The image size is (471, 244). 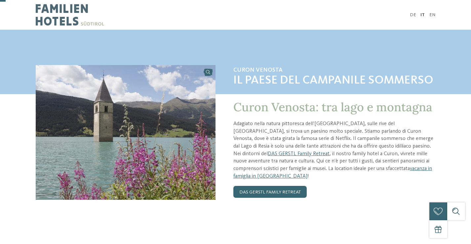 What do you see at coordinates (432, 15) in the screenshot?
I see `a: EN` at bounding box center [432, 15].